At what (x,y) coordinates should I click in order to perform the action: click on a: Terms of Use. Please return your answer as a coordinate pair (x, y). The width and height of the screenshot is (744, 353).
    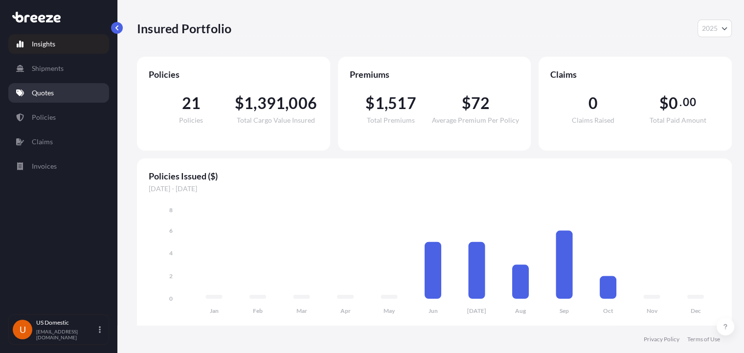
    Looking at the image, I should click on (703, 339).